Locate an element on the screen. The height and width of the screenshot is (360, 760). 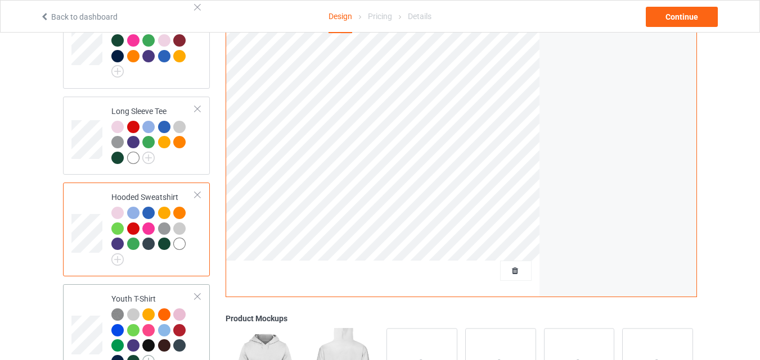
div: Pricing is located at coordinates (380, 16).